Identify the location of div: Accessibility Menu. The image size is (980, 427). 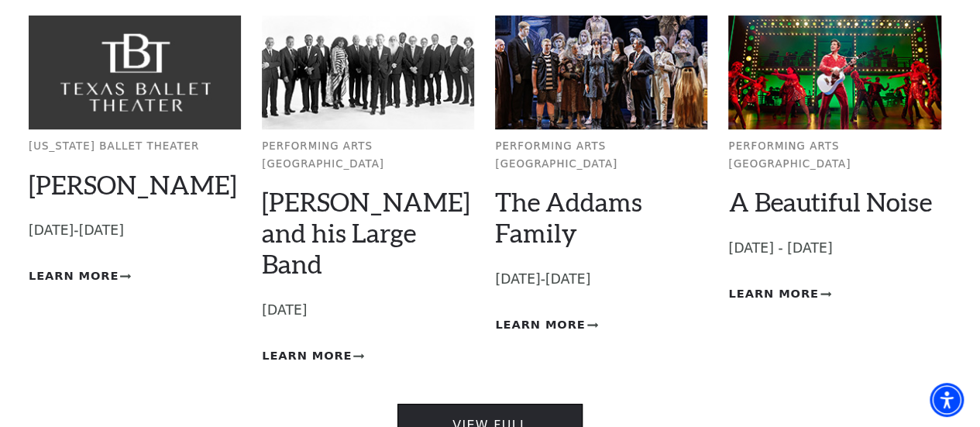
(947, 400).